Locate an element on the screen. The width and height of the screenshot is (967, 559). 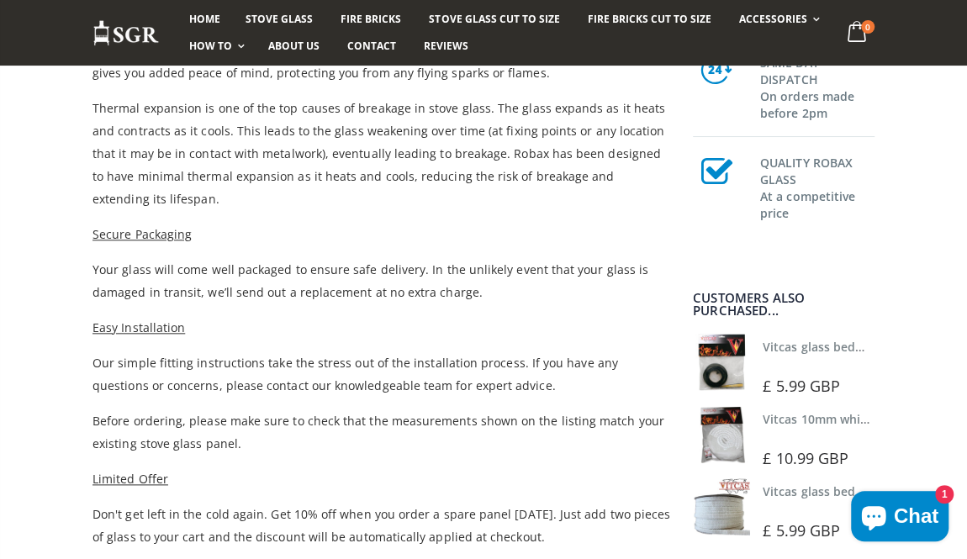
span: Contact is located at coordinates (372, 45).